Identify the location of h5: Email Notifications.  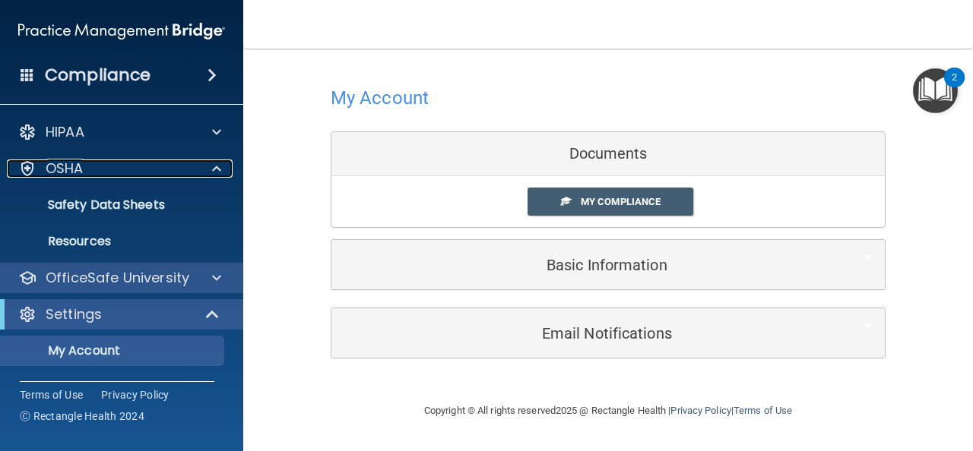
(584, 334).